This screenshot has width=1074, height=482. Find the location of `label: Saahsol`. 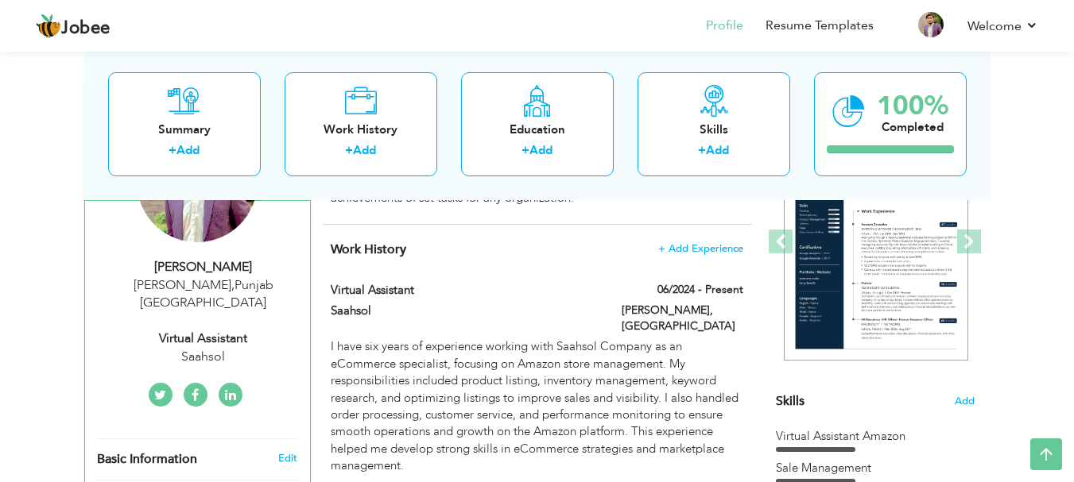

label: Saahsol is located at coordinates (464, 311).